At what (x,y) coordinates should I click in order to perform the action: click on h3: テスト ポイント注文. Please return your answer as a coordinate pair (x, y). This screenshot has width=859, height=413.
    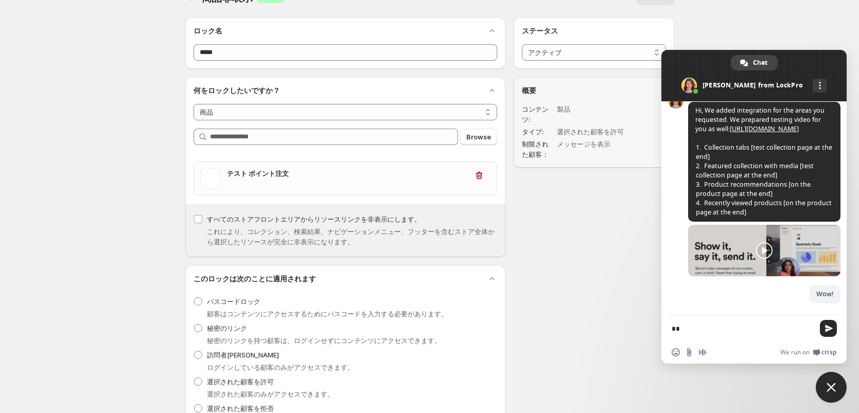
    Looking at the image, I should click on (347, 173).